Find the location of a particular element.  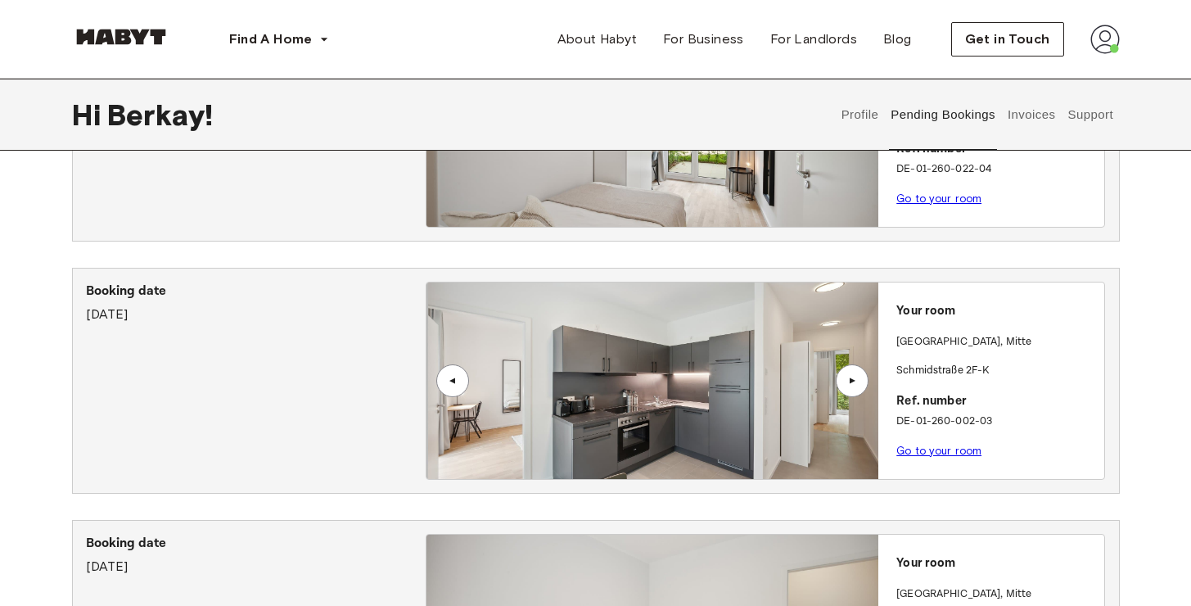

button: Pending Bookings is located at coordinates (943, 115).